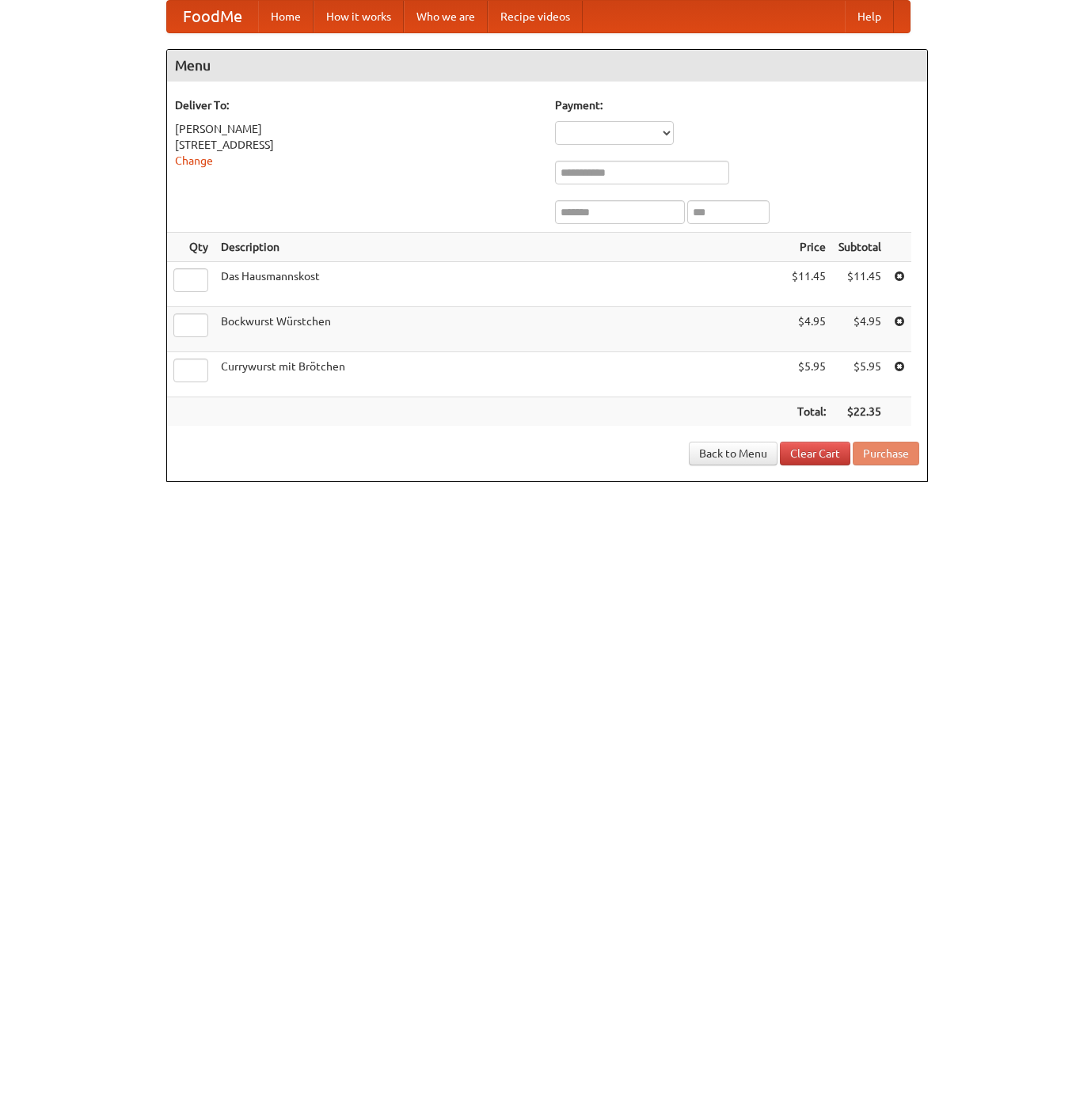 This screenshot has width=1076, height=1120. Describe the element at coordinates (500, 247) in the screenshot. I see `th: Description` at that location.